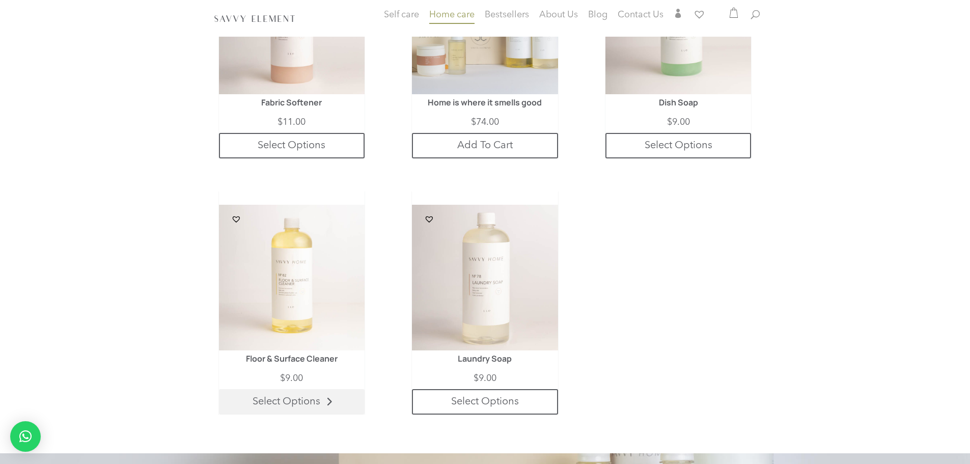  Describe the element at coordinates (292, 402) in the screenshot. I see `a: Select options for “Floor & Surface Cleaner”` at that location.